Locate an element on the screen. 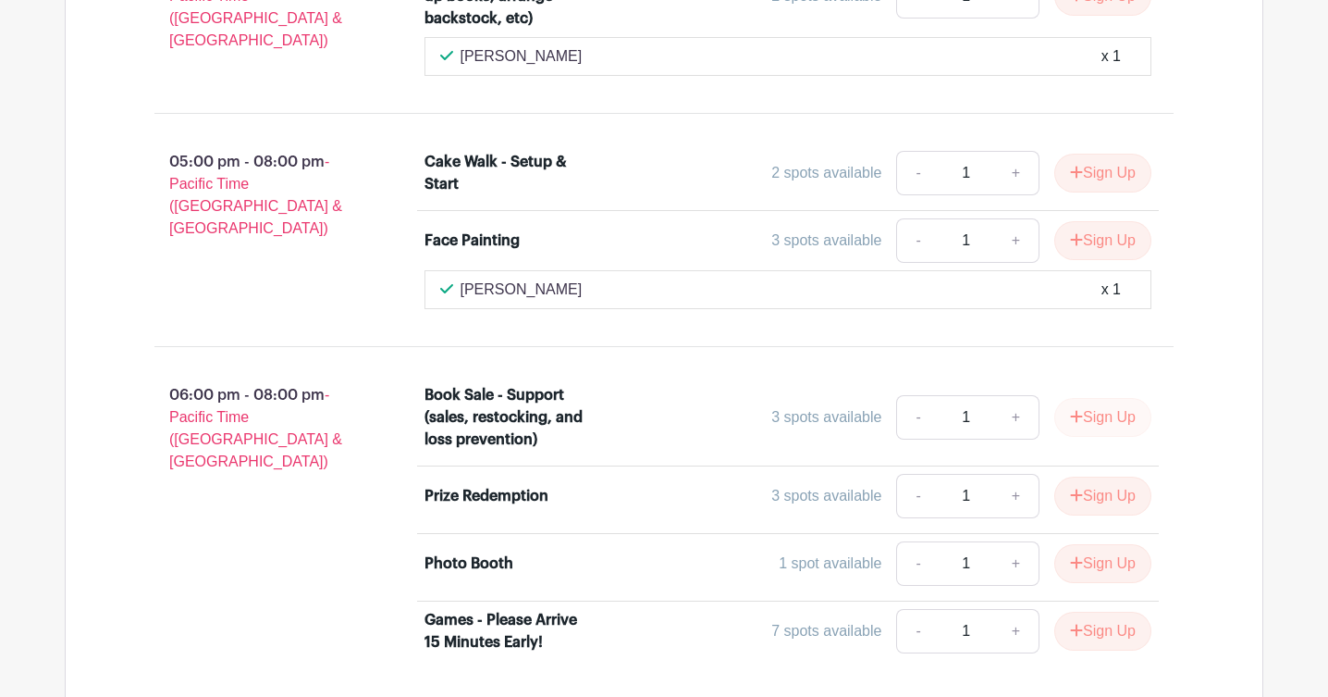  div: Photo Booth is located at coordinates (469, 563).